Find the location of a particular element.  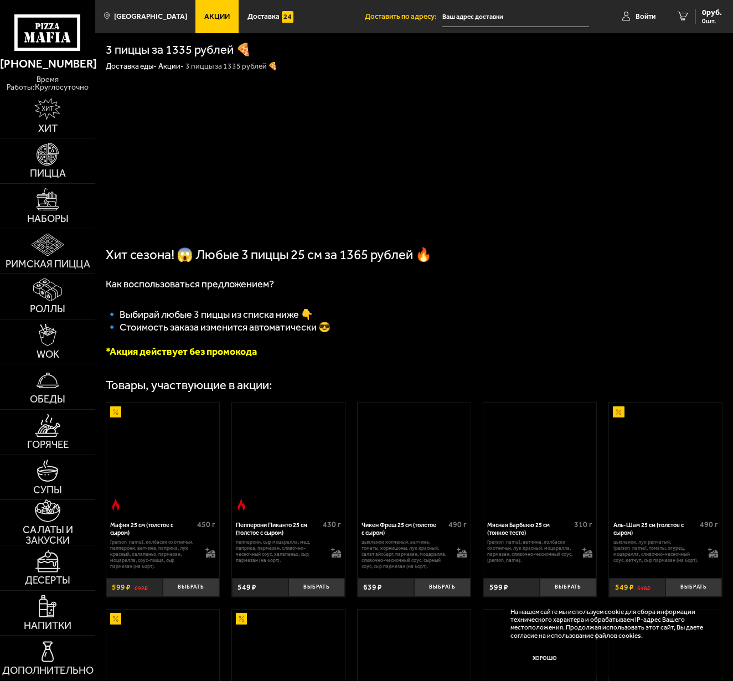

font: *Акция действует без промокода is located at coordinates (181, 351).